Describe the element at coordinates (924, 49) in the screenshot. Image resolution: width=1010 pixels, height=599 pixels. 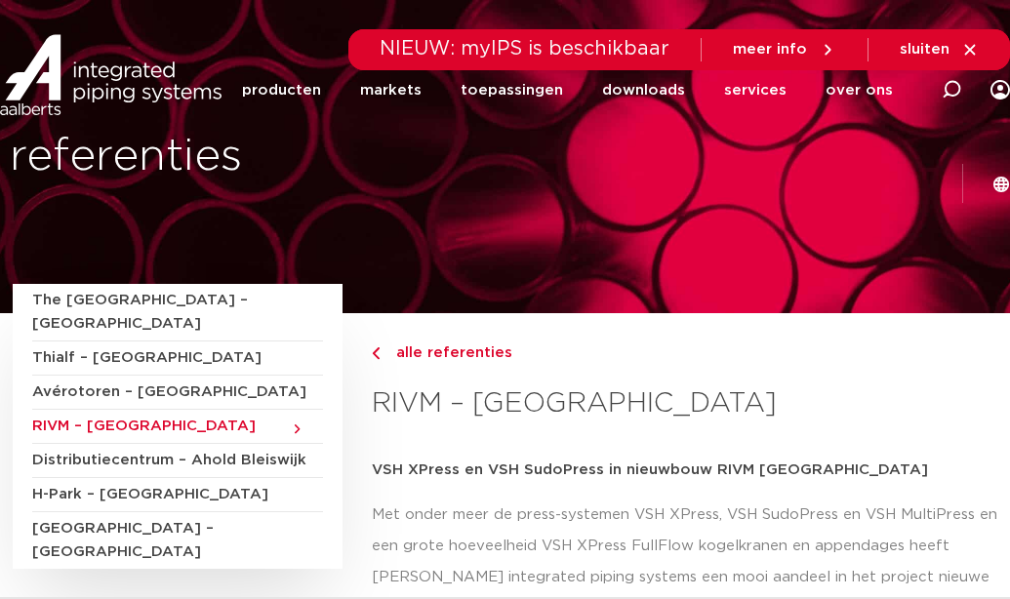
I see `span: sluiten` at that location.